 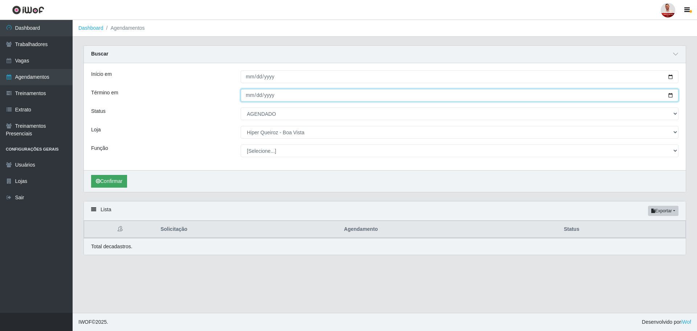 What do you see at coordinates (96, 130) in the screenshot?
I see `label: Loja` at bounding box center [96, 130].